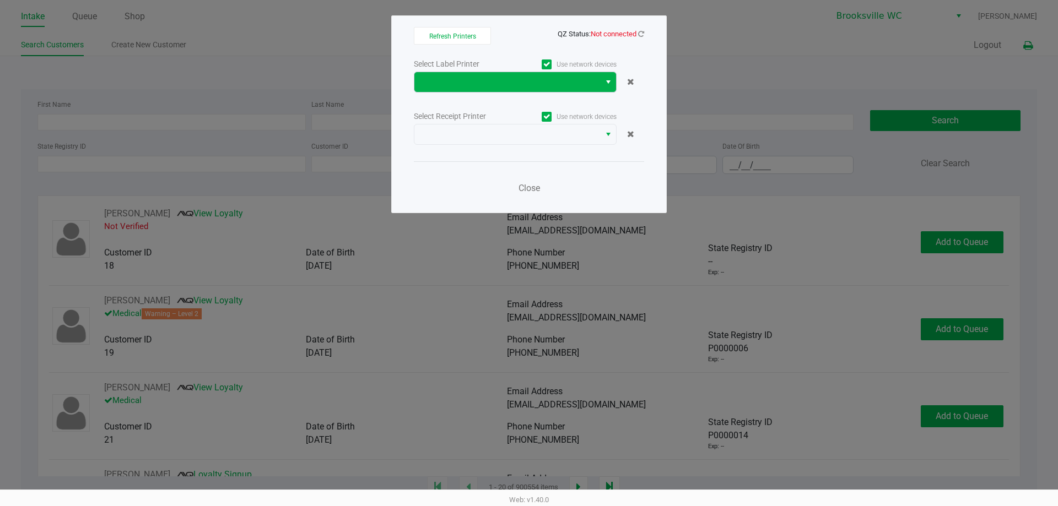  What do you see at coordinates (452, 36) in the screenshot?
I see `button: Refresh Printers` at bounding box center [452, 36].